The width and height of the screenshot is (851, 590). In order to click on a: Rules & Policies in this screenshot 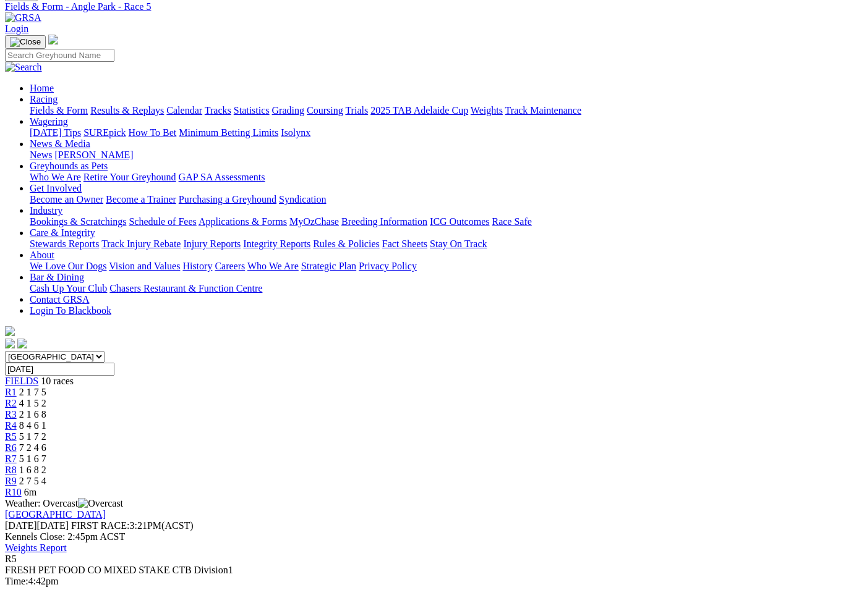, I will do `click(346, 244)`.